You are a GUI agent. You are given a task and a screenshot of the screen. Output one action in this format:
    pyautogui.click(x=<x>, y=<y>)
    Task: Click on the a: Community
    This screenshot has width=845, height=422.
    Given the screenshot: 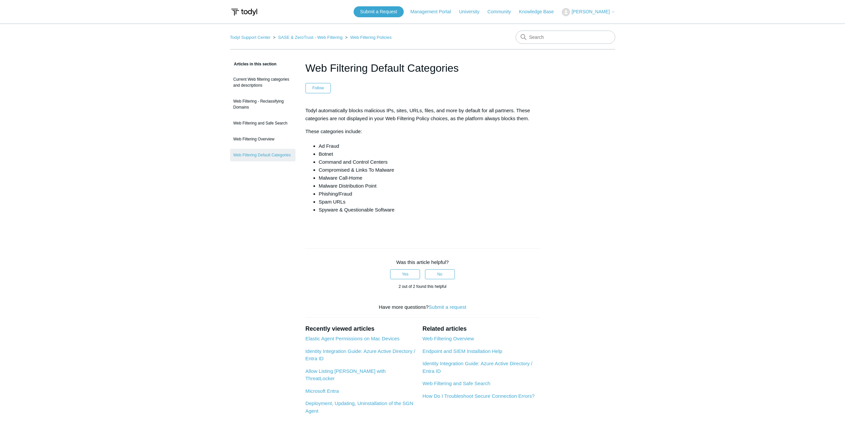 What is the action you would take?
    pyautogui.click(x=502, y=12)
    